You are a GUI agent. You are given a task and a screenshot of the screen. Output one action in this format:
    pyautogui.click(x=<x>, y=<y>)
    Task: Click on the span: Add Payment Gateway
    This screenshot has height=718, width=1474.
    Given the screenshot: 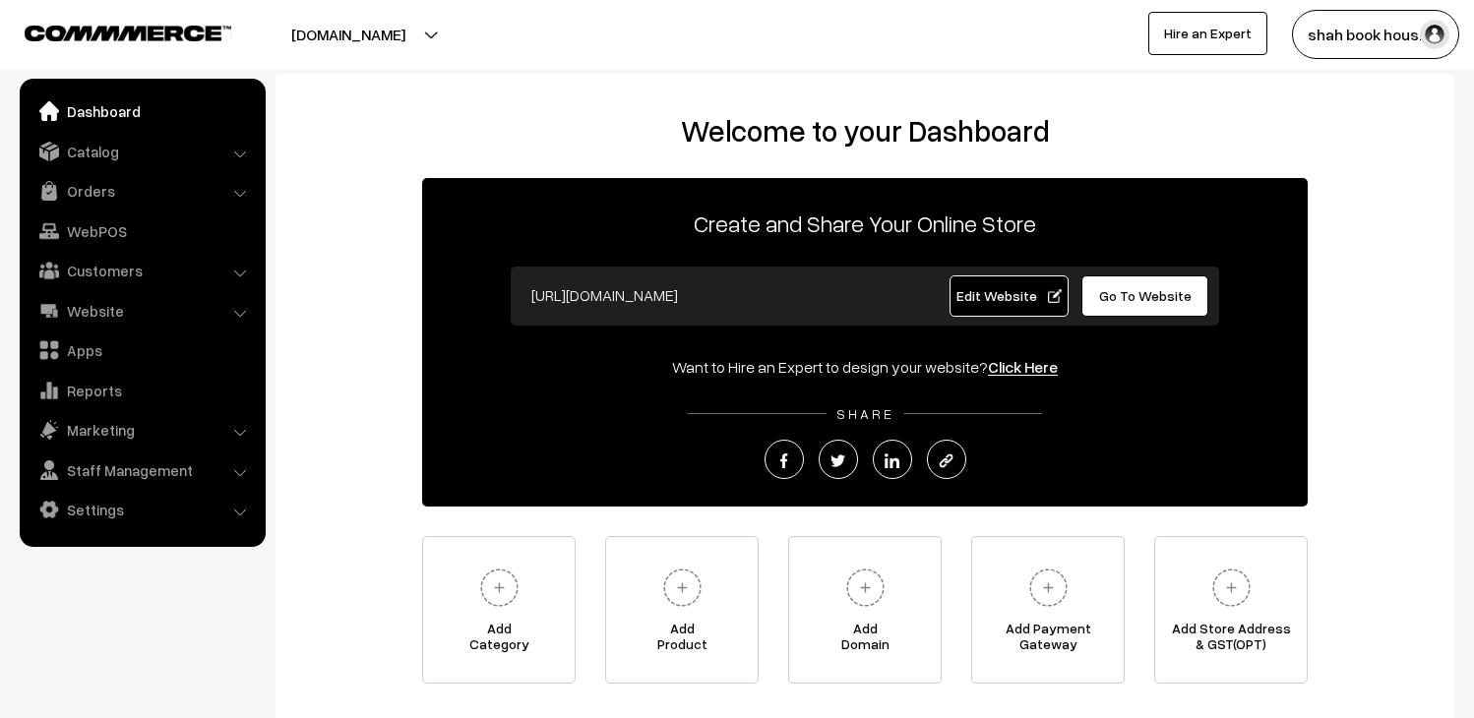 What is the action you would take?
    pyautogui.click(x=1048, y=641)
    